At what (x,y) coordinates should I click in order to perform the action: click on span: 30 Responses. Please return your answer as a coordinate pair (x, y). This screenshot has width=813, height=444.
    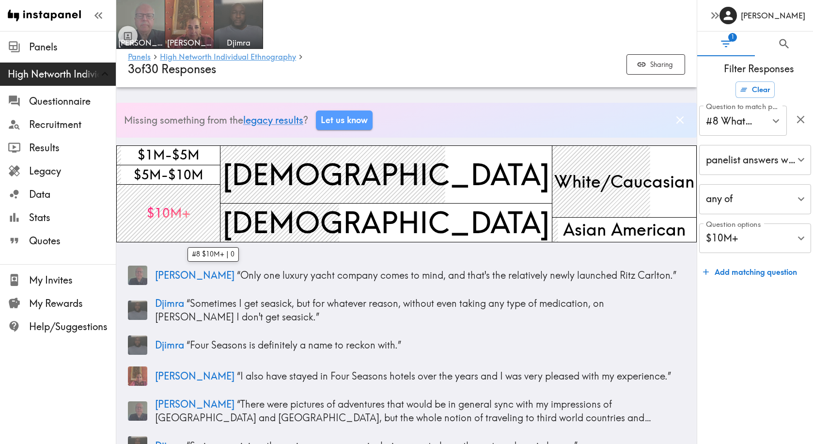
    Looking at the image, I should click on (180, 69).